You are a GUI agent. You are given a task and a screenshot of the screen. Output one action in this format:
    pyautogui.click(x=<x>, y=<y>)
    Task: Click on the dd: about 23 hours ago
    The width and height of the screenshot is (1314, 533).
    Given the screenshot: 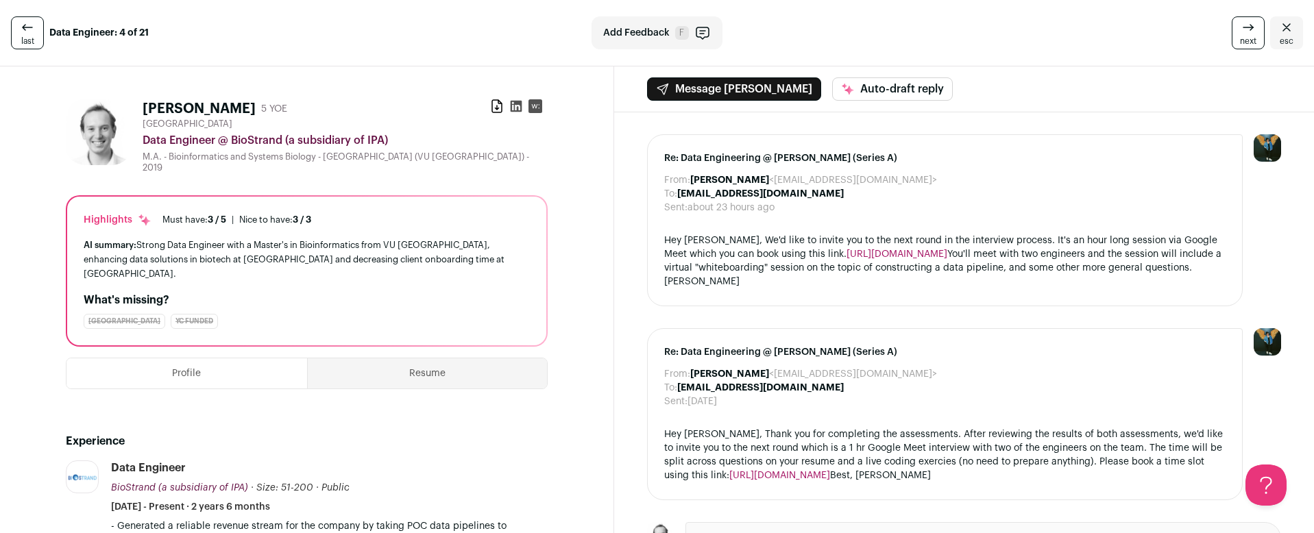 What is the action you would take?
    pyautogui.click(x=730, y=208)
    